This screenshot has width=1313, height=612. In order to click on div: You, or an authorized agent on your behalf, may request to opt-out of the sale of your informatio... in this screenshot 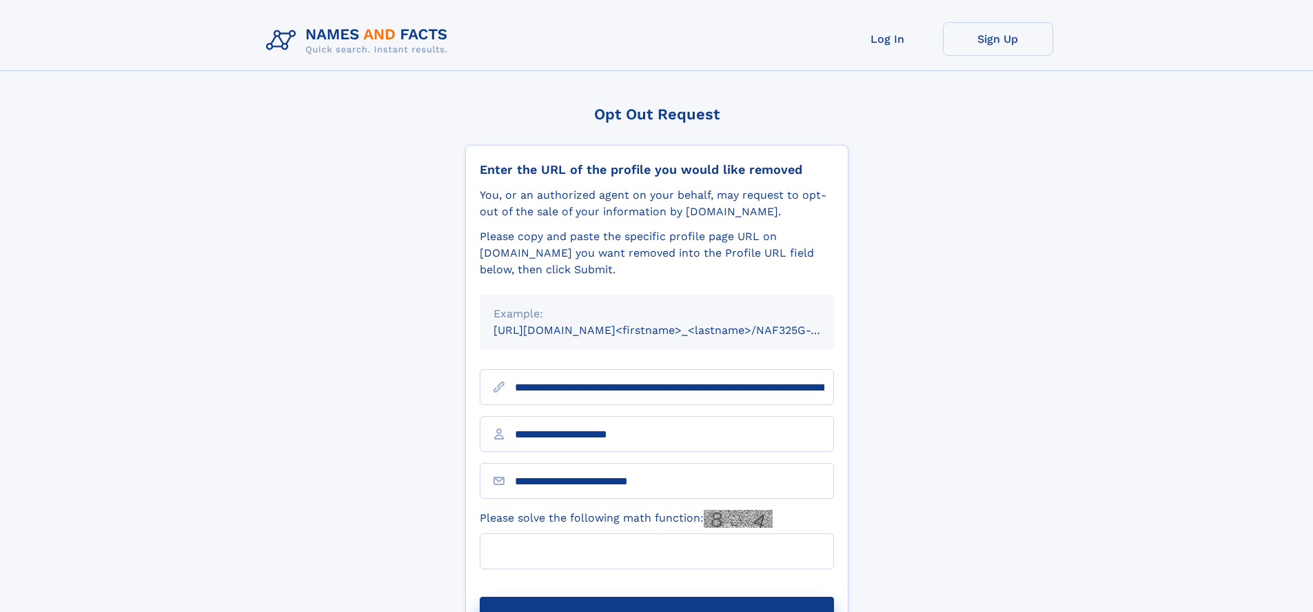, I will do `click(657, 203)`.